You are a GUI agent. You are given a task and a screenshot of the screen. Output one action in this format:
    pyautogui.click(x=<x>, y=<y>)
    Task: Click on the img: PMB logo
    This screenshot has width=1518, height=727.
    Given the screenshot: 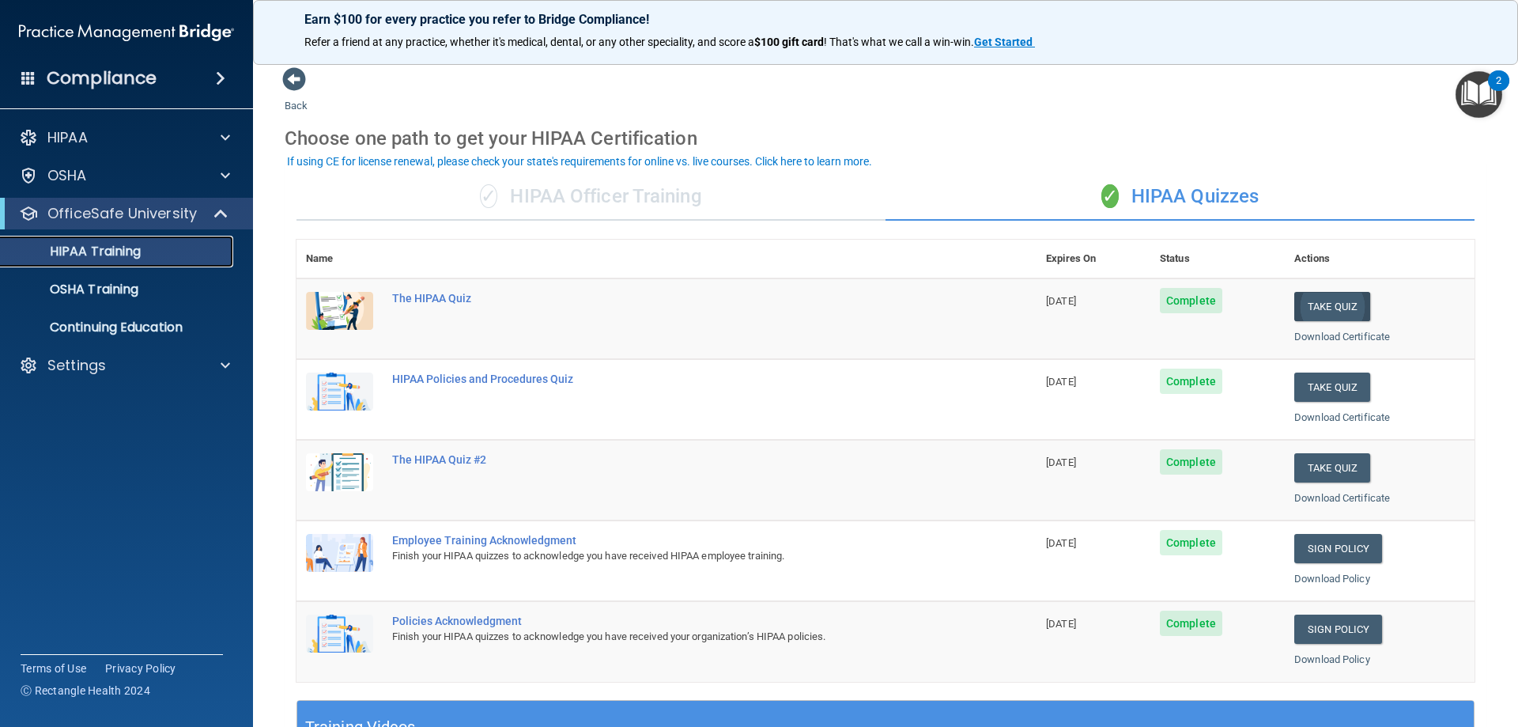 What is the action you would take?
    pyautogui.click(x=127, y=32)
    